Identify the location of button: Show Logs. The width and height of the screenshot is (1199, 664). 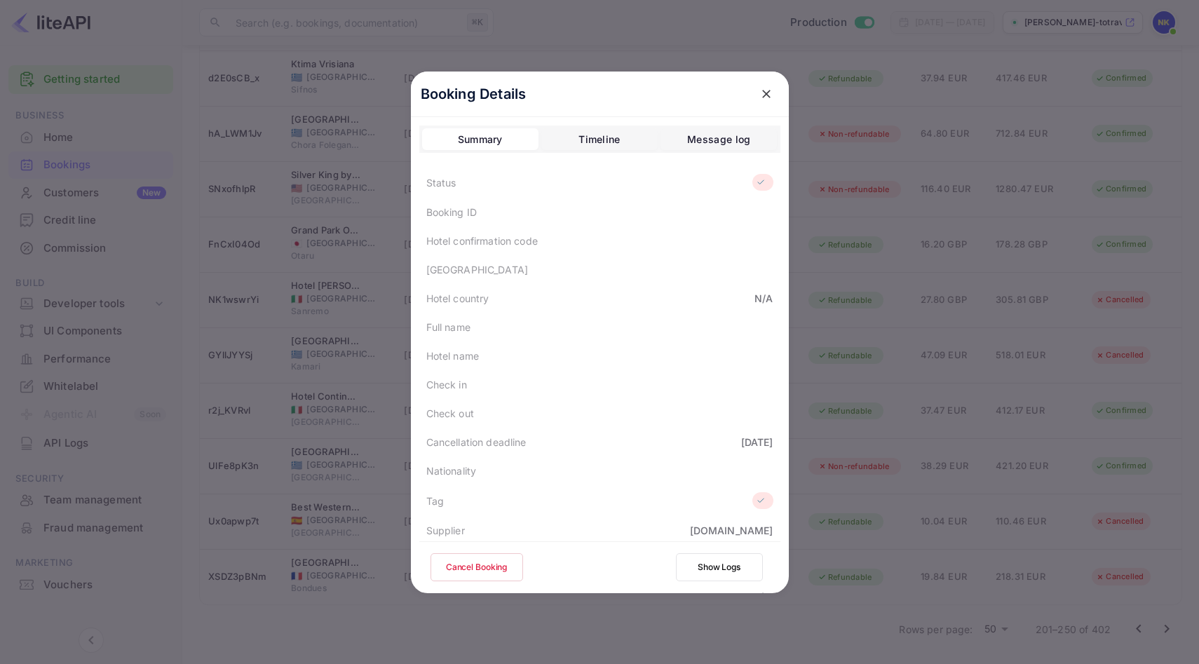
(719, 568).